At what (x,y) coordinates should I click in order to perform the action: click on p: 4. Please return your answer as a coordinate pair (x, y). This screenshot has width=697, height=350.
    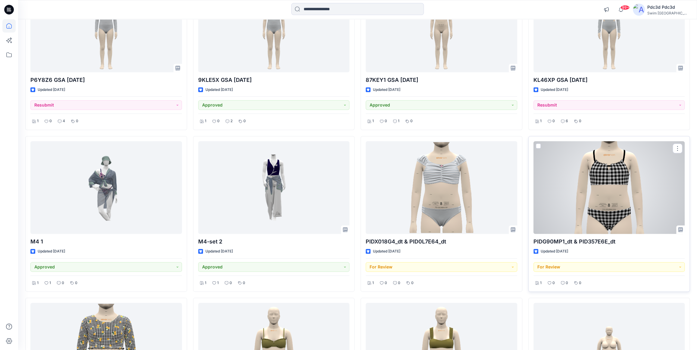
    Looking at the image, I should click on (64, 121).